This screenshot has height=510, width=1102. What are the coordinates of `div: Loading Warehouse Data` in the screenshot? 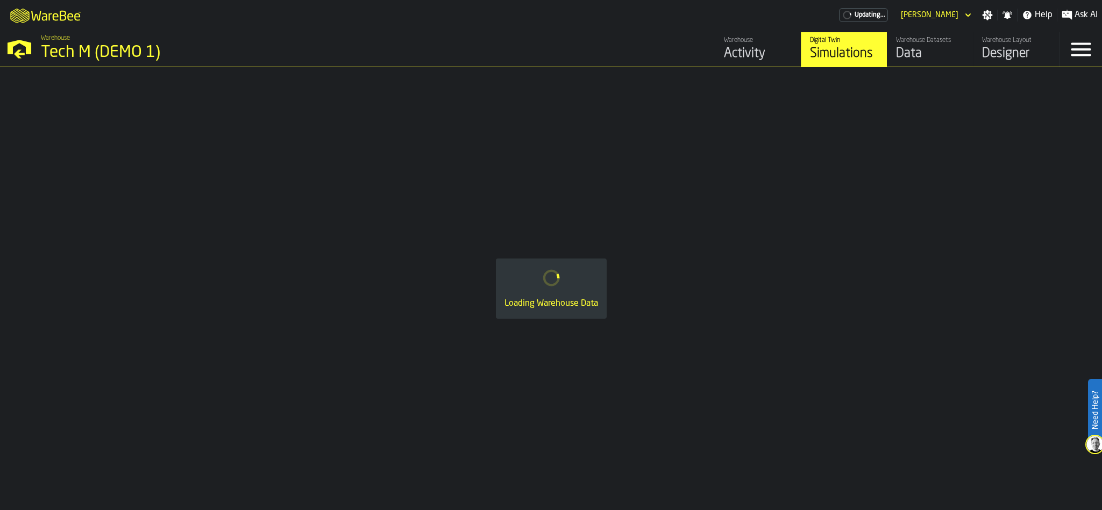 It's located at (551, 304).